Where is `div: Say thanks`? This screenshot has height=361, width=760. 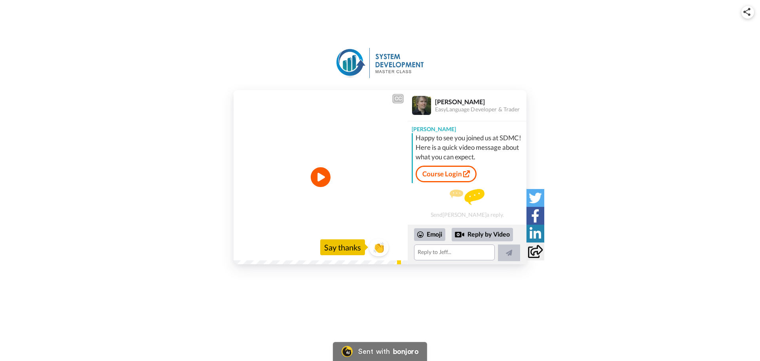 div: Say thanks is located at coordinates (343, 247).